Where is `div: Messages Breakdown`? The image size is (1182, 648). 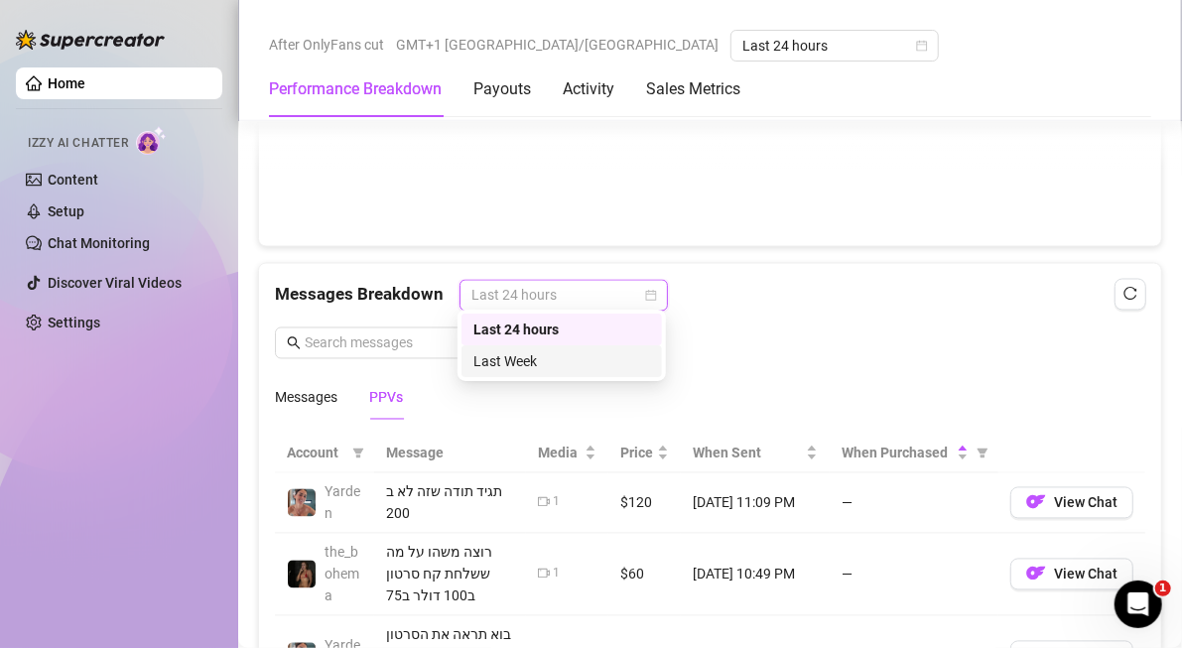 div: Messages Breakdown is located at coordinates (710, 296).